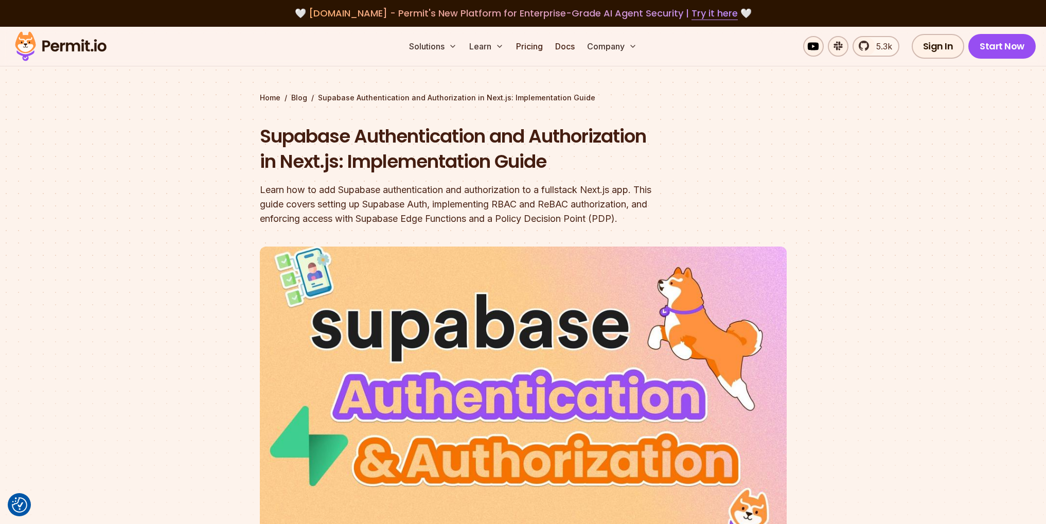 Image resolution: width=1046 pixels, height=524 pixels. I want to click on a: Blog, so click(299, 98).